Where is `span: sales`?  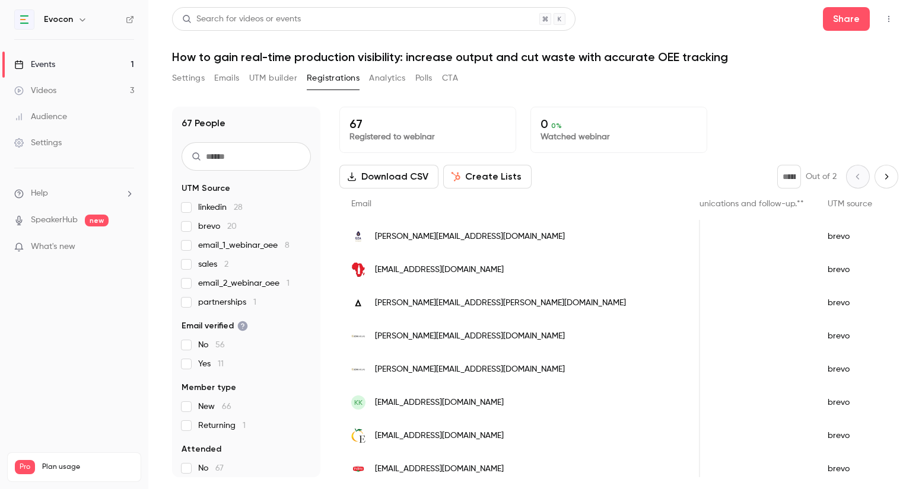 span: sales is located at coordinates (213, 265).